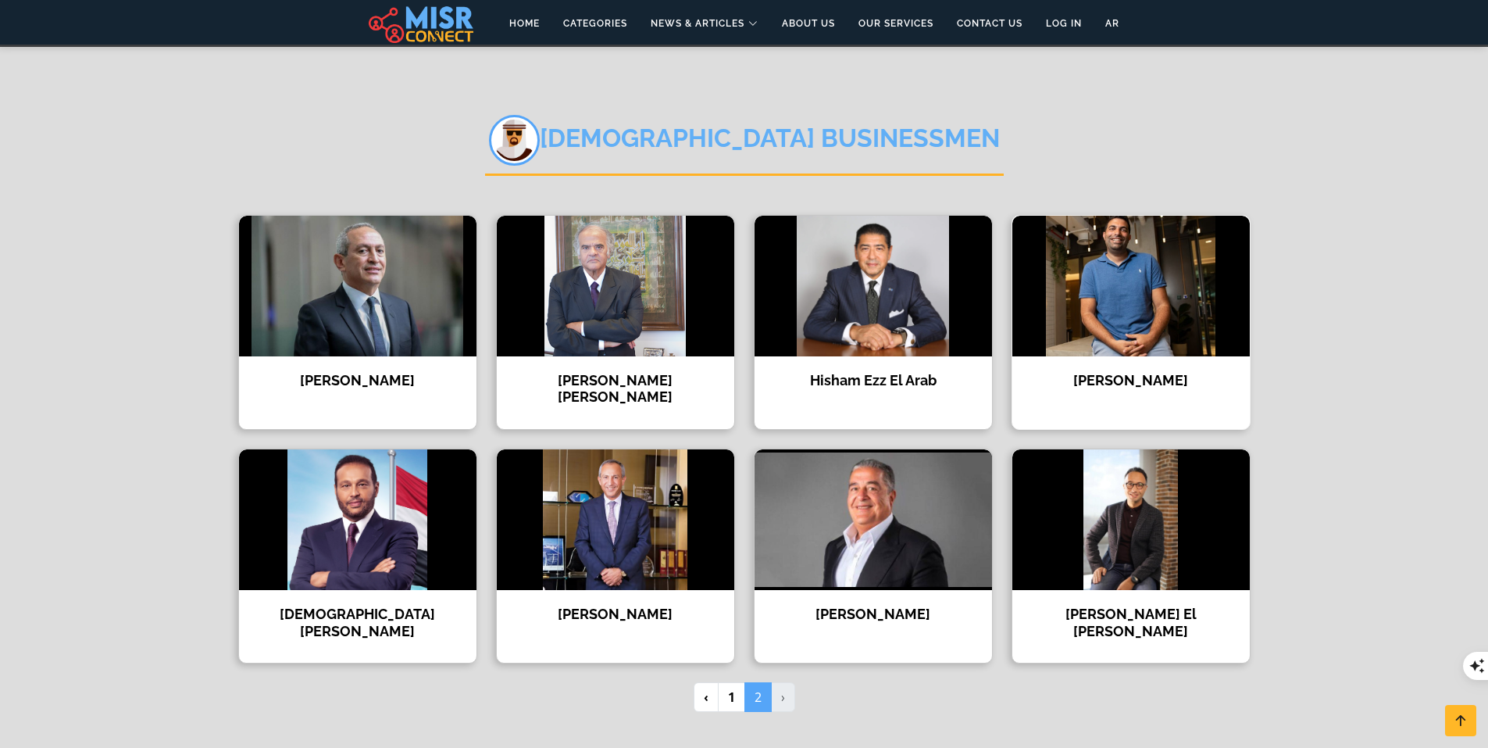 Image resolution: width=1488 pixels, height=748 pixels. I want to click on a: AR, so click(1113, 23).